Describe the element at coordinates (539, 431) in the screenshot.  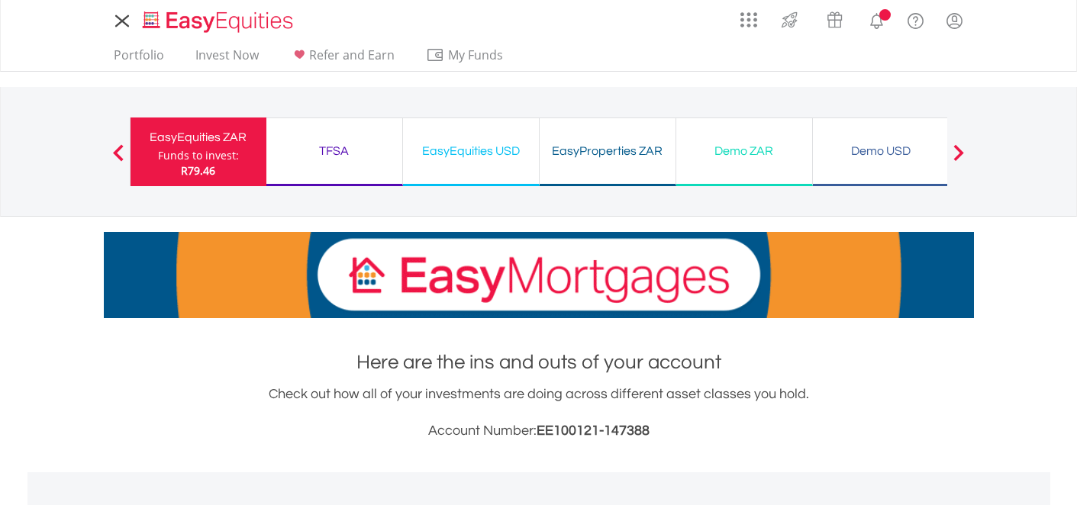
I see `h3: Account Number:` at that location.